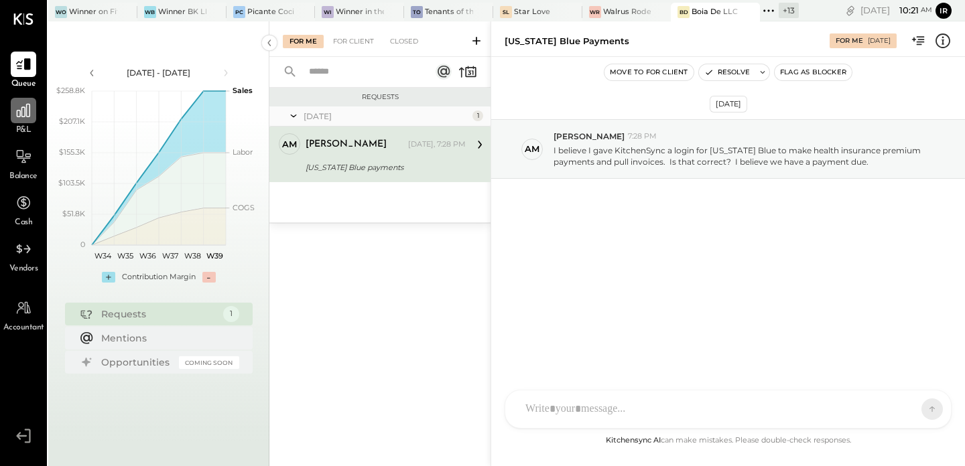 This screenshot has width=965, height=466. What do you see at coordinates (532, 12) in the screenshot?
I see `div: Star Love` at bounding box center [532, 12].